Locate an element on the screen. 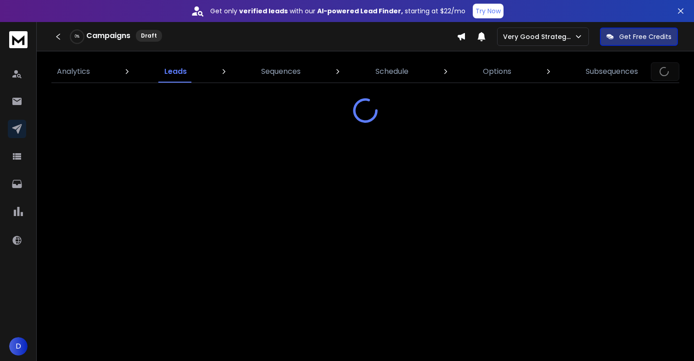 This screenshot has height=361, width=694. p: Try Now is located at coordinates (488, 11).